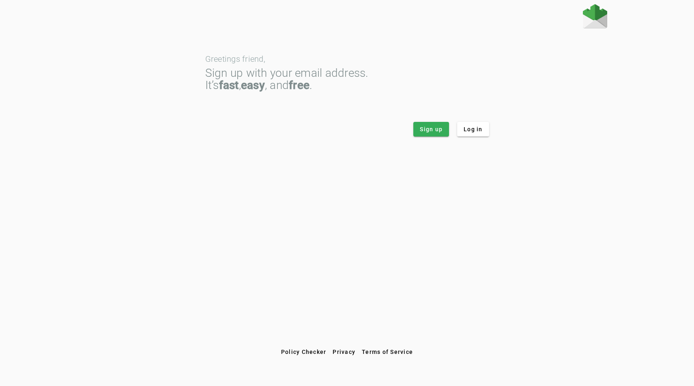  Describe the element at coordinates (304, 351) in the screenshot. I see `span: Policy Checker` at that location.